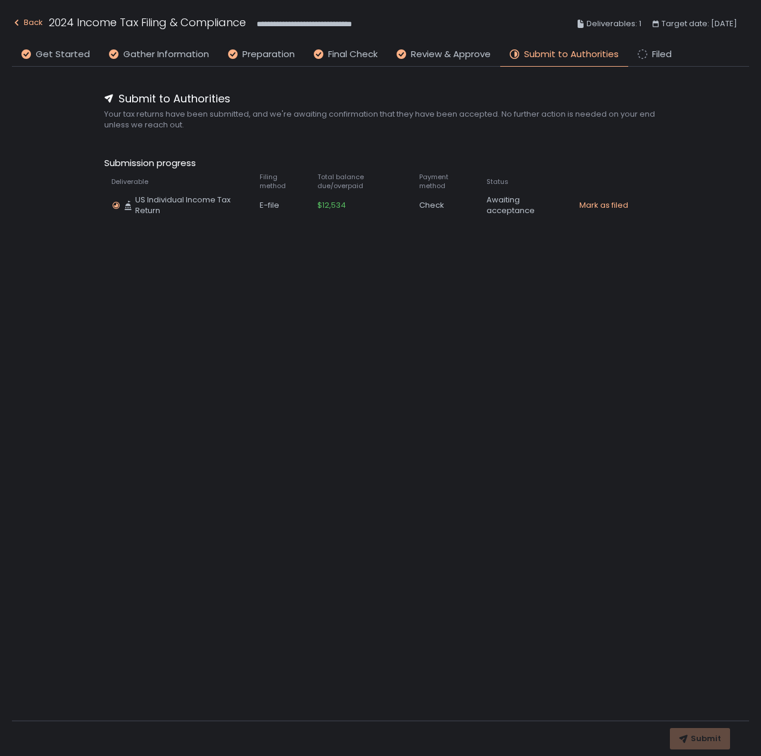  I want to click on span: Your tax returns have been submitted, and we're awaiting confirmation that they have been accepte..., so click(381, 120).